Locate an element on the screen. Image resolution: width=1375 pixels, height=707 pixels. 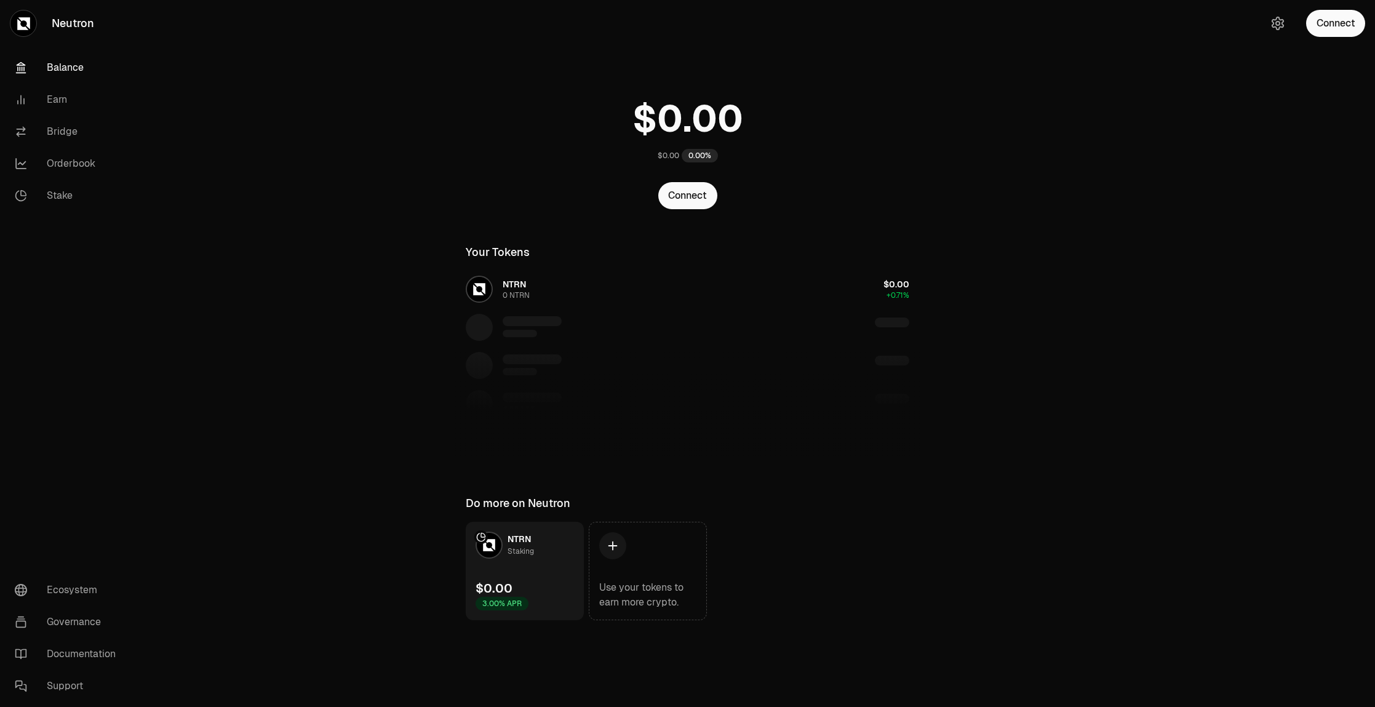
span: NTRN is located at coordinates (519, 539).